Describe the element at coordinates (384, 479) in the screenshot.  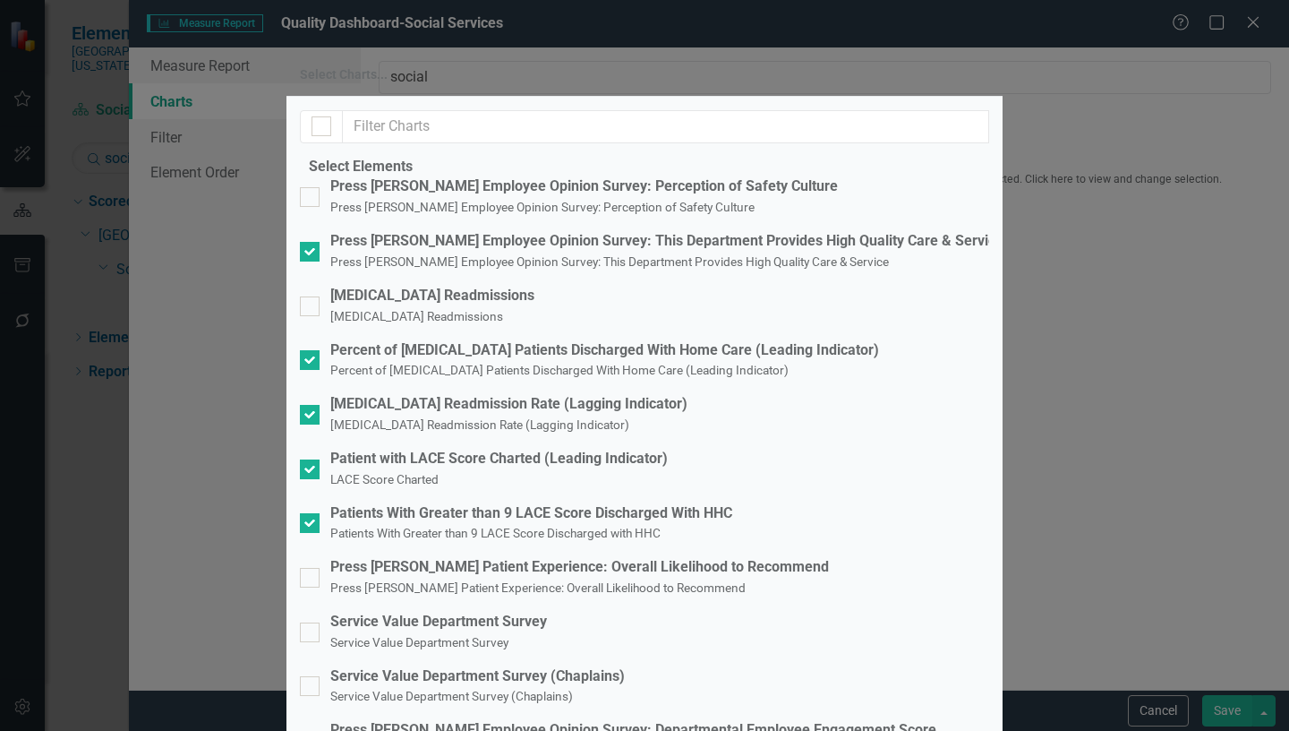
I see `small: LACE Score Charted` at that location.